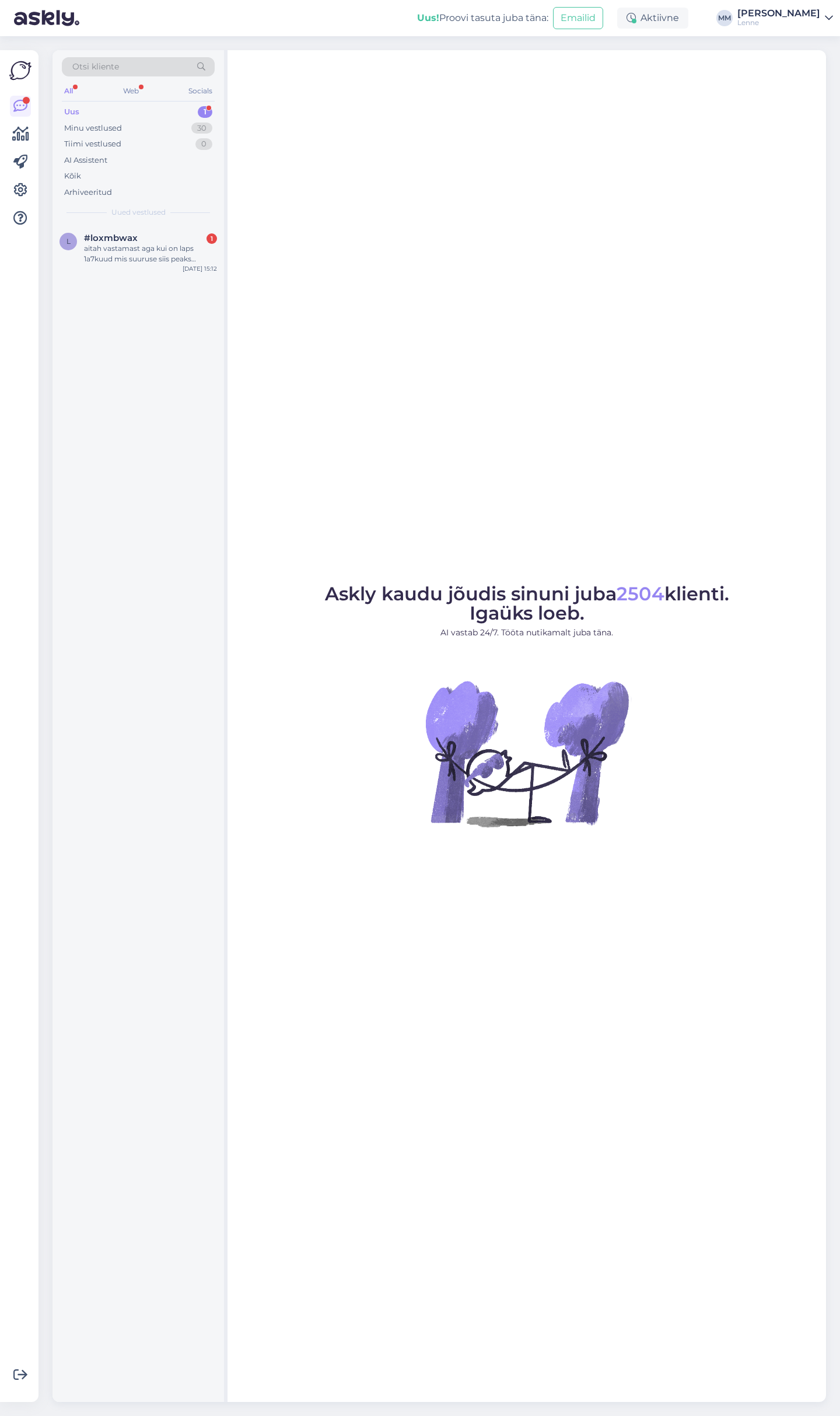 The width and height of the screenshot is (840, 1416). I want to click on div: Minu vestlused, so click(93, 129).